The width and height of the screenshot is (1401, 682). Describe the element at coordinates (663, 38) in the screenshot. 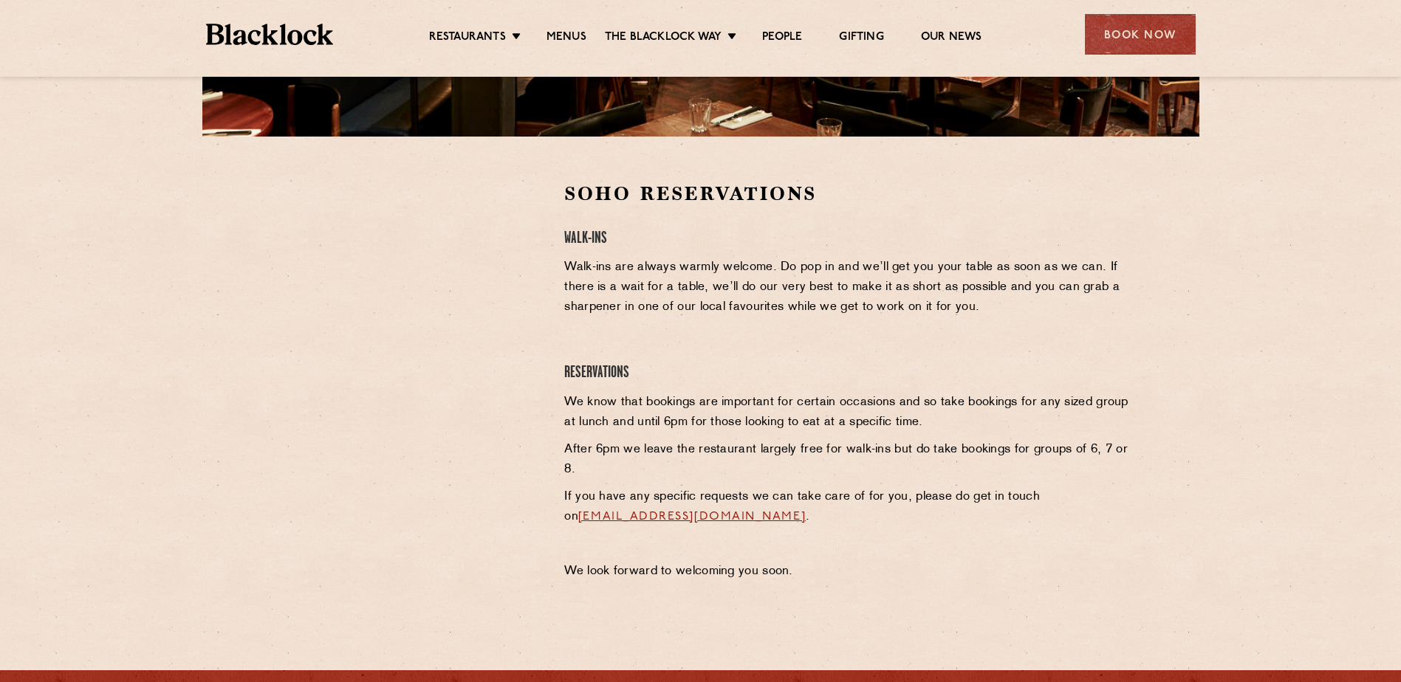

I see `a: The Blacklock Way` at that location.